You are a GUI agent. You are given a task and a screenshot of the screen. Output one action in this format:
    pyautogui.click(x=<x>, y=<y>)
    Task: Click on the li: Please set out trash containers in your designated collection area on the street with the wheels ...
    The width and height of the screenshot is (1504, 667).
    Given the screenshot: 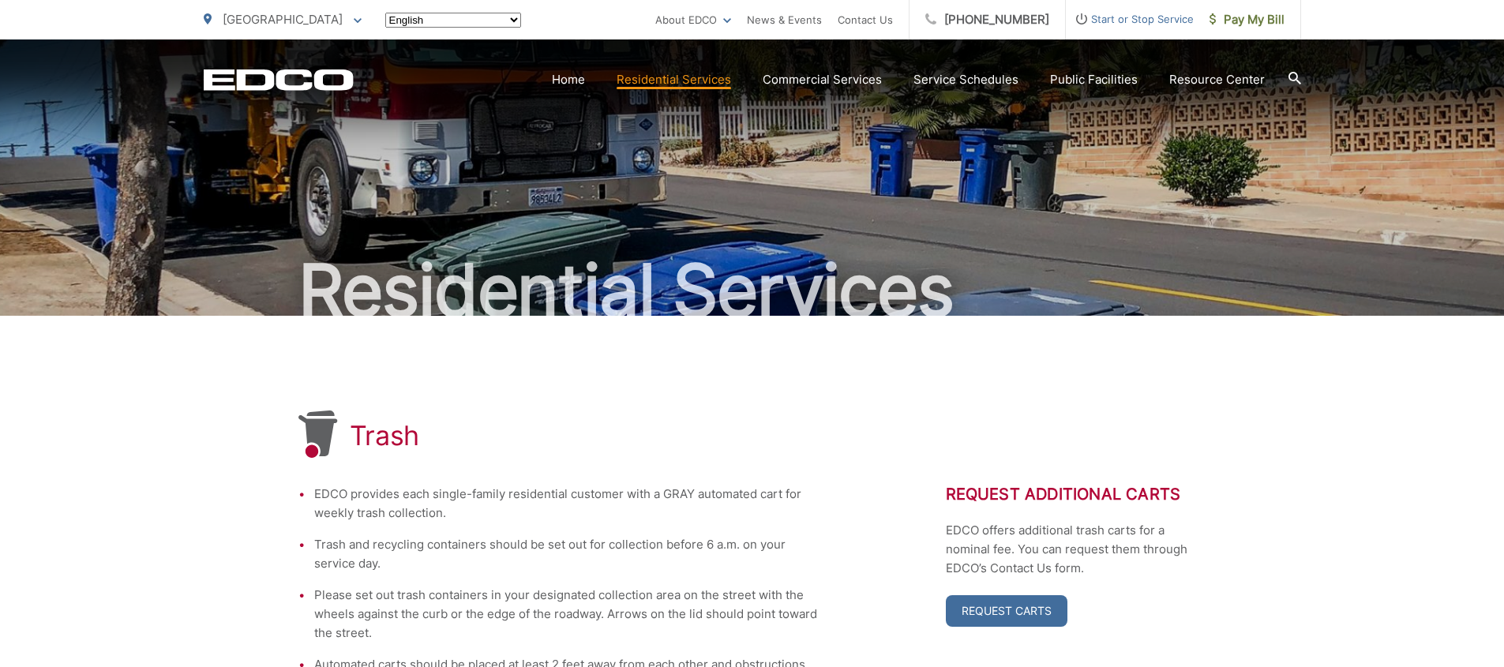 What is the action you would take?
    pyautogui.click(x=567, y=614)
    